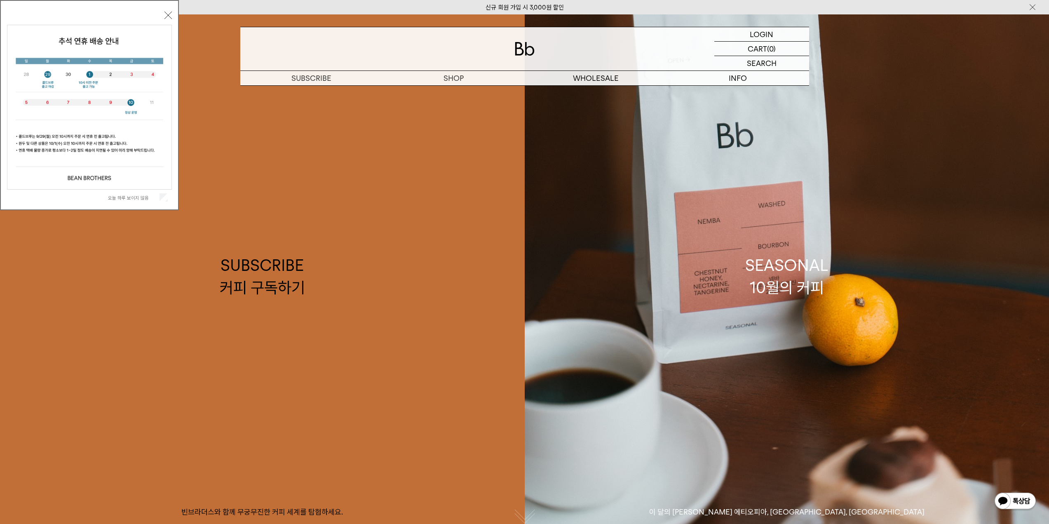 Image resolution: width=1049 pixels, height=524 pixels. Describe the element at coordinates (133, 198) in the screenshot. I see `label: 오늘 하루 보이지 않음` at that location.